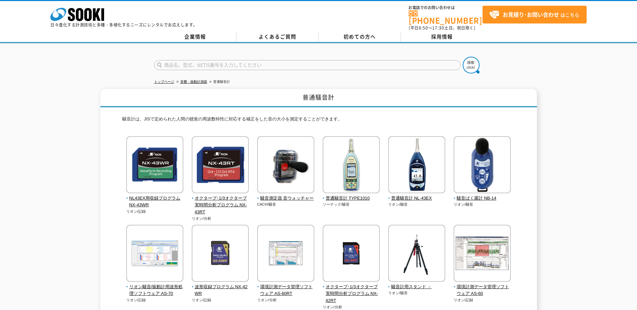  Describe the element at coordinates (286, 291) in the screenshot. I see `span: 環境計測データ管理ソフトウェア AS-60RT` at that location.